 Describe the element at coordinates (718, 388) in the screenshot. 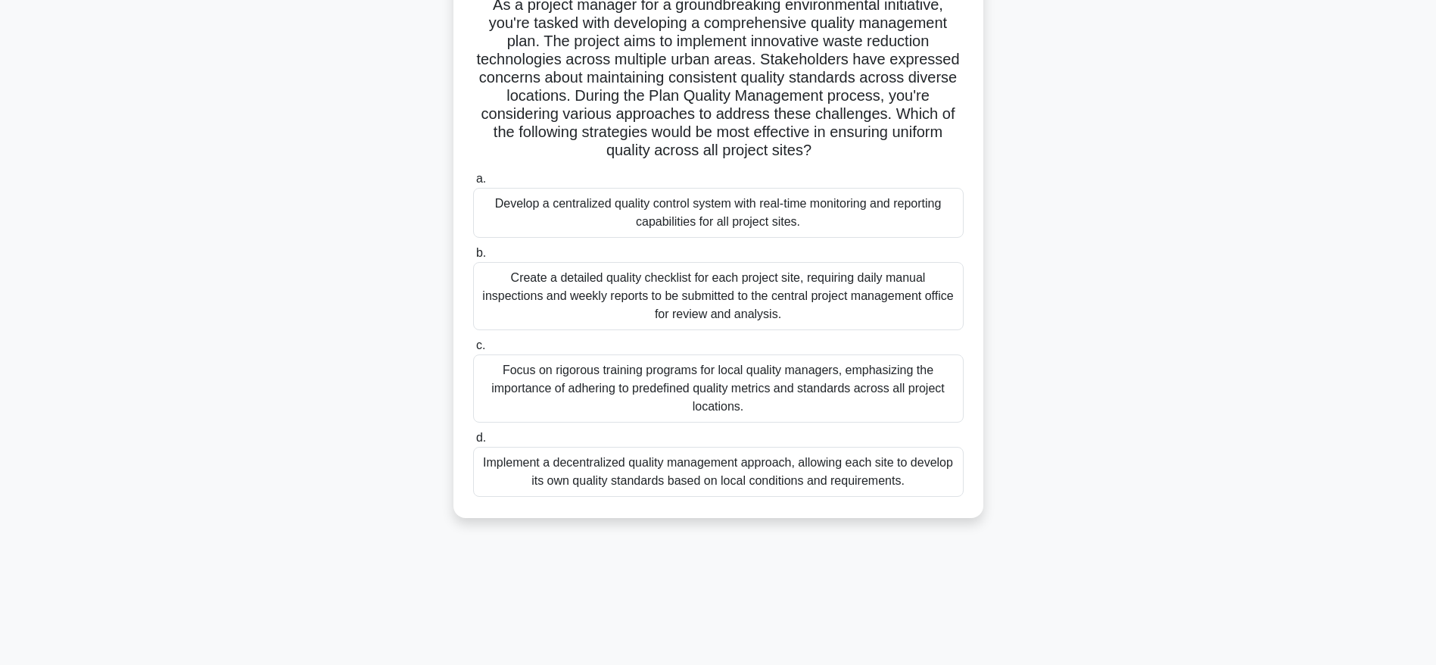

I see `div: Focus on rigorous training programs for local quality managers, emphasizing the importance of adh...` at that location.